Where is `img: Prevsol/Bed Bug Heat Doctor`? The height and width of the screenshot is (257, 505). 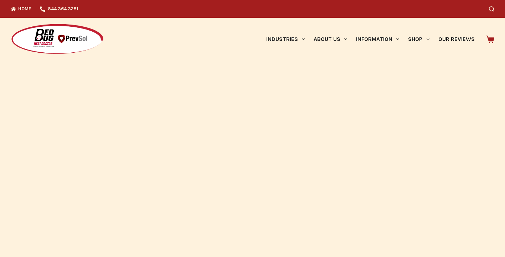 img: Prevsol/Bed Bug Heat Doctor is located at coordinates (57, 39).